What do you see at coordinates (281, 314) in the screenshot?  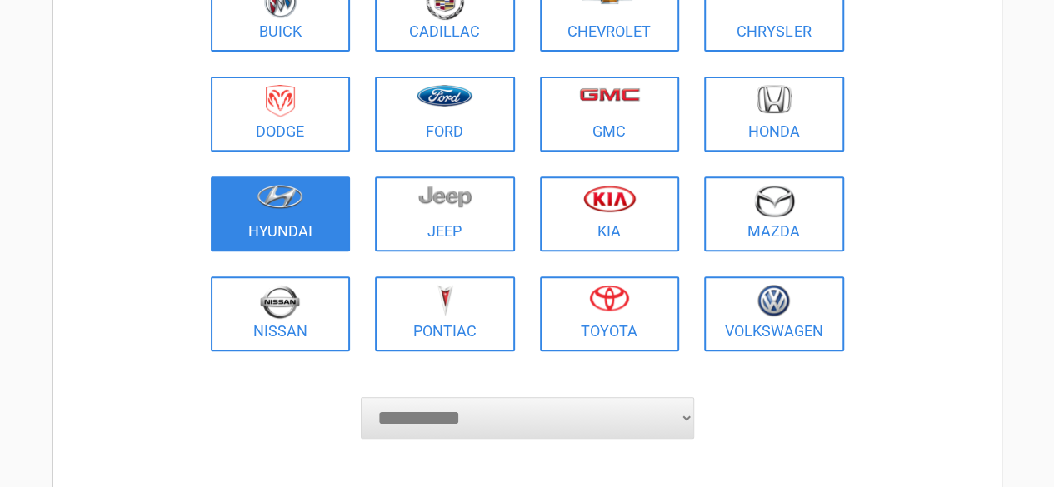 I see `a: Nissan` at bounding box center [281, 314].